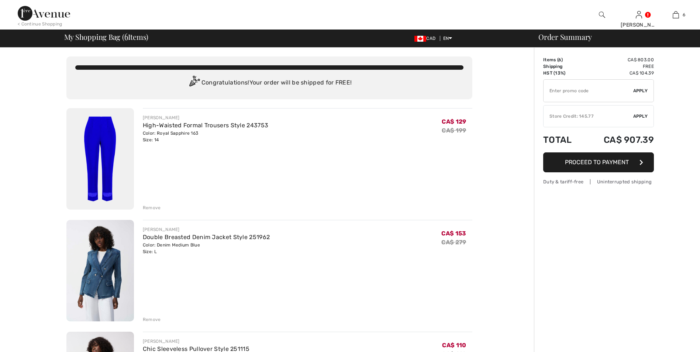 This screenshot has width=700, height=352. Describe the element at coordinates (675, 15) in the screenshot. I see `a: 6` at that location.